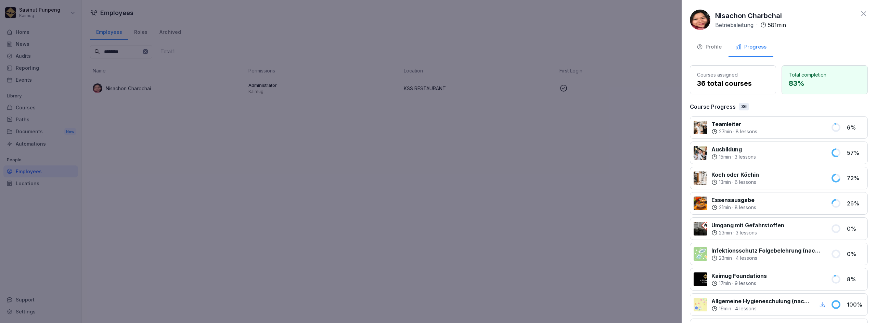 The width and height of the screenshot is (876, 323). Describe the element at coordinates (733, 84) in the screenshot. I see `p: 36 total courses` at that location.